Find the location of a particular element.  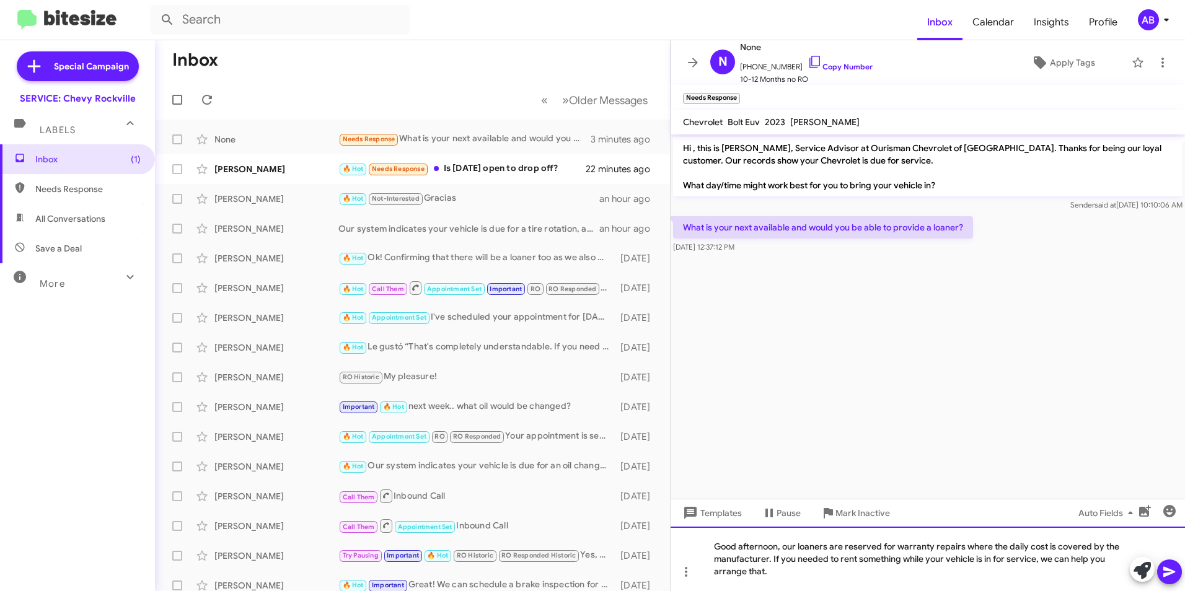

div: next week.. what oil would be changed? is located at coordinates (477, 407).